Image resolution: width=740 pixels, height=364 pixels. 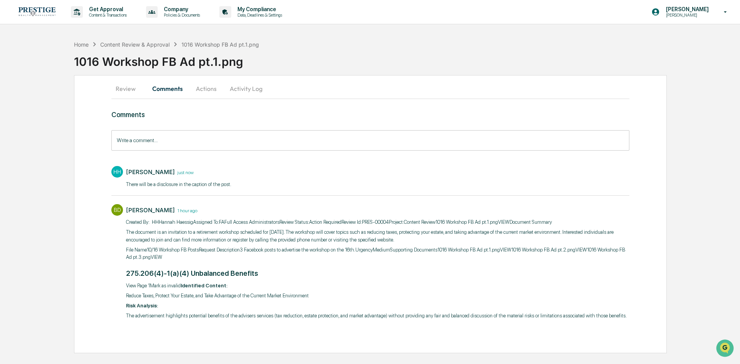 I want to click on img: logo, so click(x=37, y=12).